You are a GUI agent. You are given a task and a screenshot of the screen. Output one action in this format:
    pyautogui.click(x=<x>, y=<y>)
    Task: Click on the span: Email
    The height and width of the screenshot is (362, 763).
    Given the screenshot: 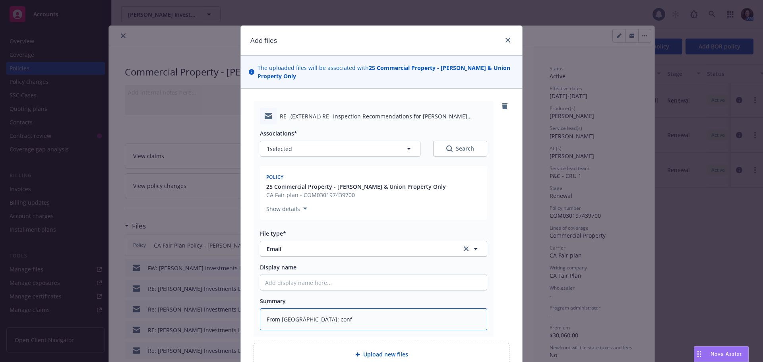 What is the action you would take?
    pyautogui.click(x=359, y=249)
    